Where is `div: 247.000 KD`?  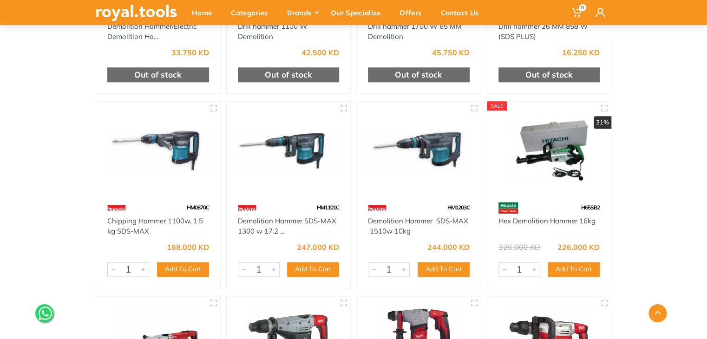
div: 247.000 KD is located at coordinates (318, 247).